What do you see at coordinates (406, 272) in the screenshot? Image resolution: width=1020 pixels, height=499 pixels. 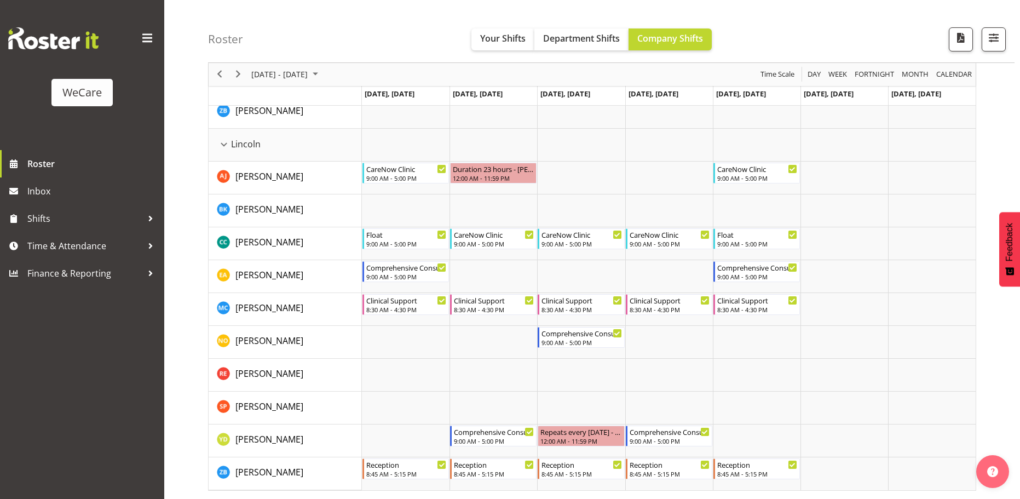 I see `div: Ena Advincula"s event - Comprehensive Consult Begin From Monday, October 13, 2025 at 9:00:00 AM G...` at bounding box center [406, 272].